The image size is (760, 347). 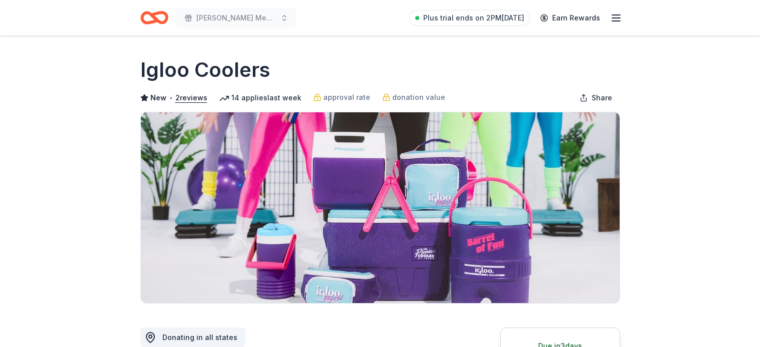 I want to click on span: Share, so click(x=602, y=98).